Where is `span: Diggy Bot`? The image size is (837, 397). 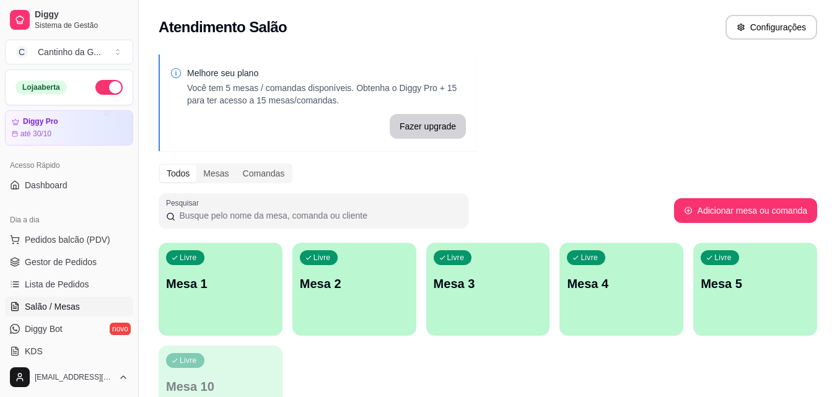 span: Diggy Bot is located at coordinates (43, 329).